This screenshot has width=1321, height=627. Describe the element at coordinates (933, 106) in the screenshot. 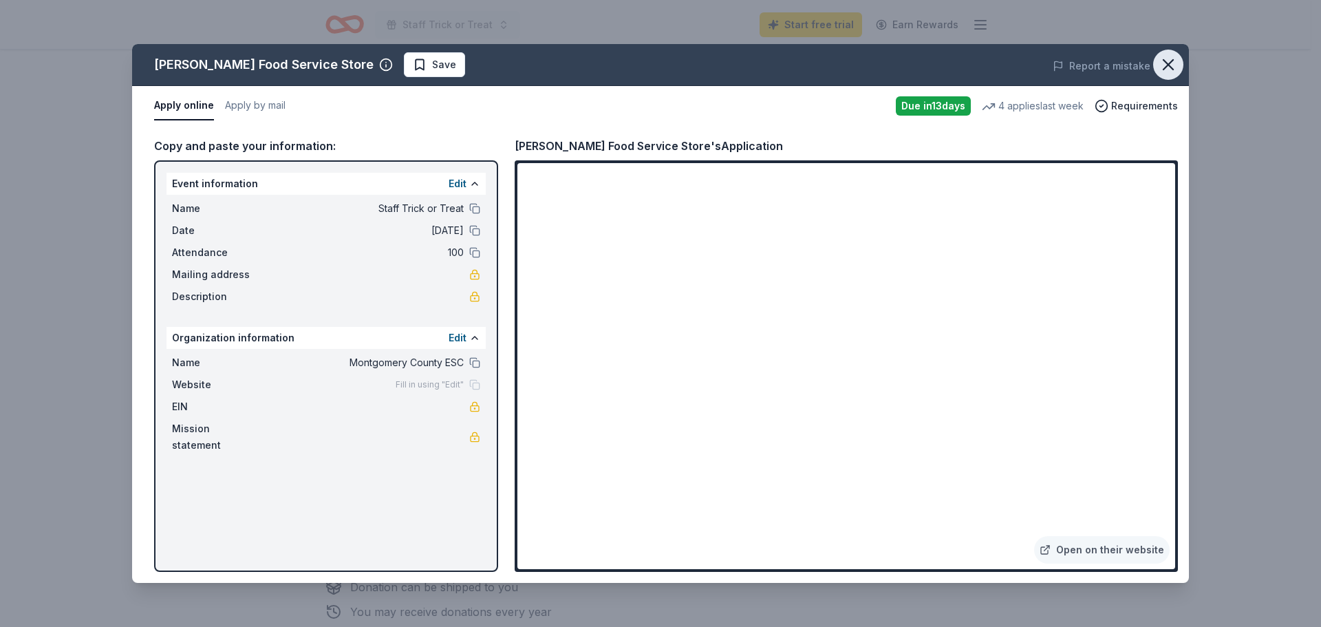

I see `div: Due in 13 days` at that location.